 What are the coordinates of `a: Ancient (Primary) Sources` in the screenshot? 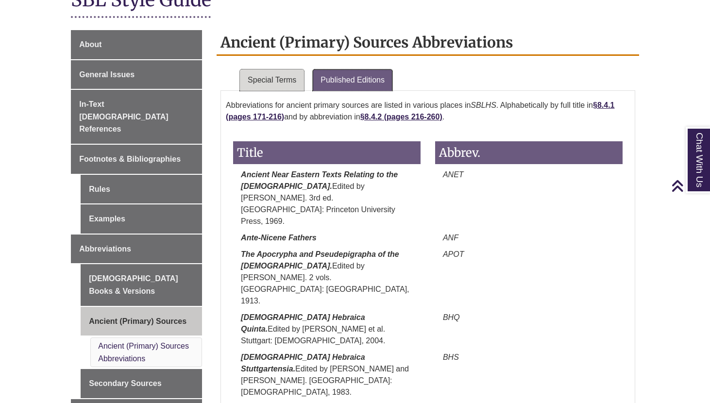 It's located at (141, 321).